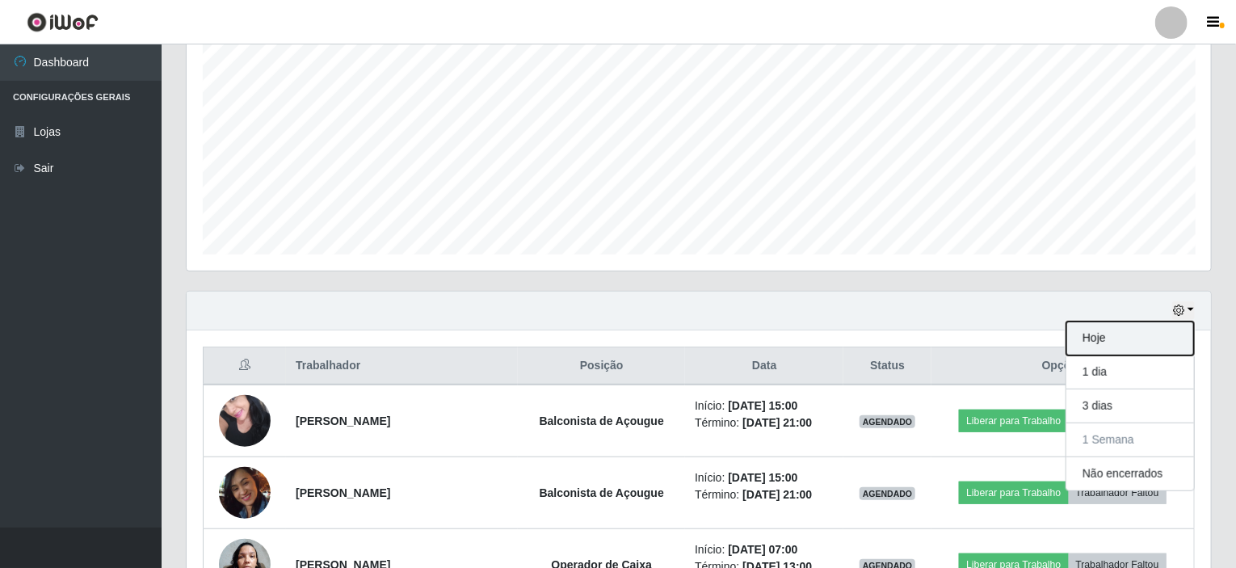 The width and height of the screenshot is (1236, 568). What do you see at coordinates (1131, 339) in the screenshot?
I see `button: Hoje` at bounding box center [1131, 339].